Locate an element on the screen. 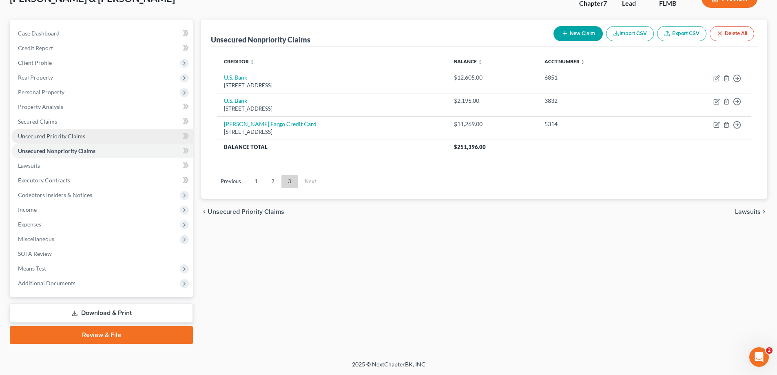 This screenshot has height=375, width=777. span: Client Profile is located at coordinates (35, 62).